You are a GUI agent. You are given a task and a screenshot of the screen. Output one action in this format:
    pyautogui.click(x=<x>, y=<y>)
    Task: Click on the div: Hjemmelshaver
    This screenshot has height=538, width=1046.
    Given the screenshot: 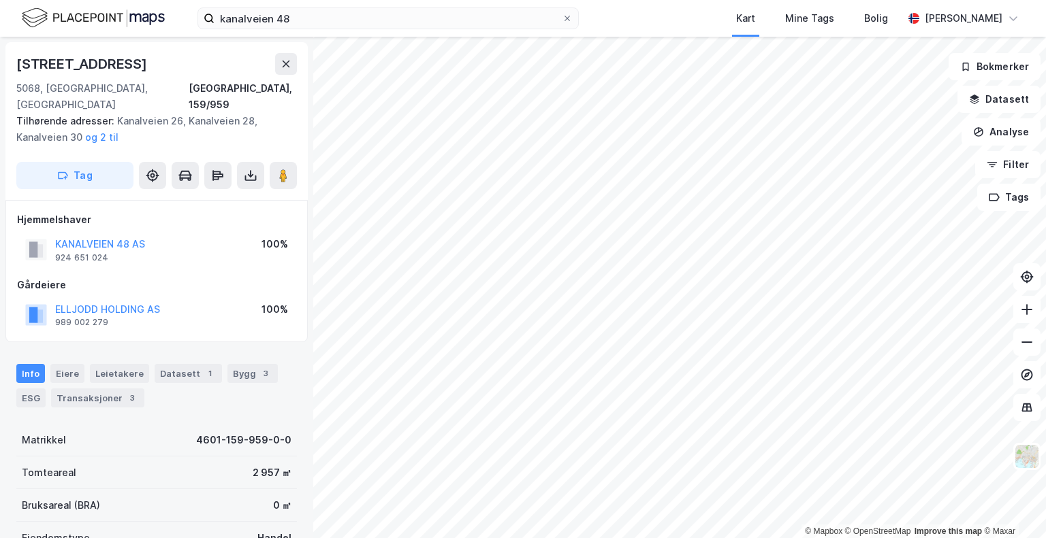 What is the action you would take?
    pyautogui.click(x=157, y=220)
    